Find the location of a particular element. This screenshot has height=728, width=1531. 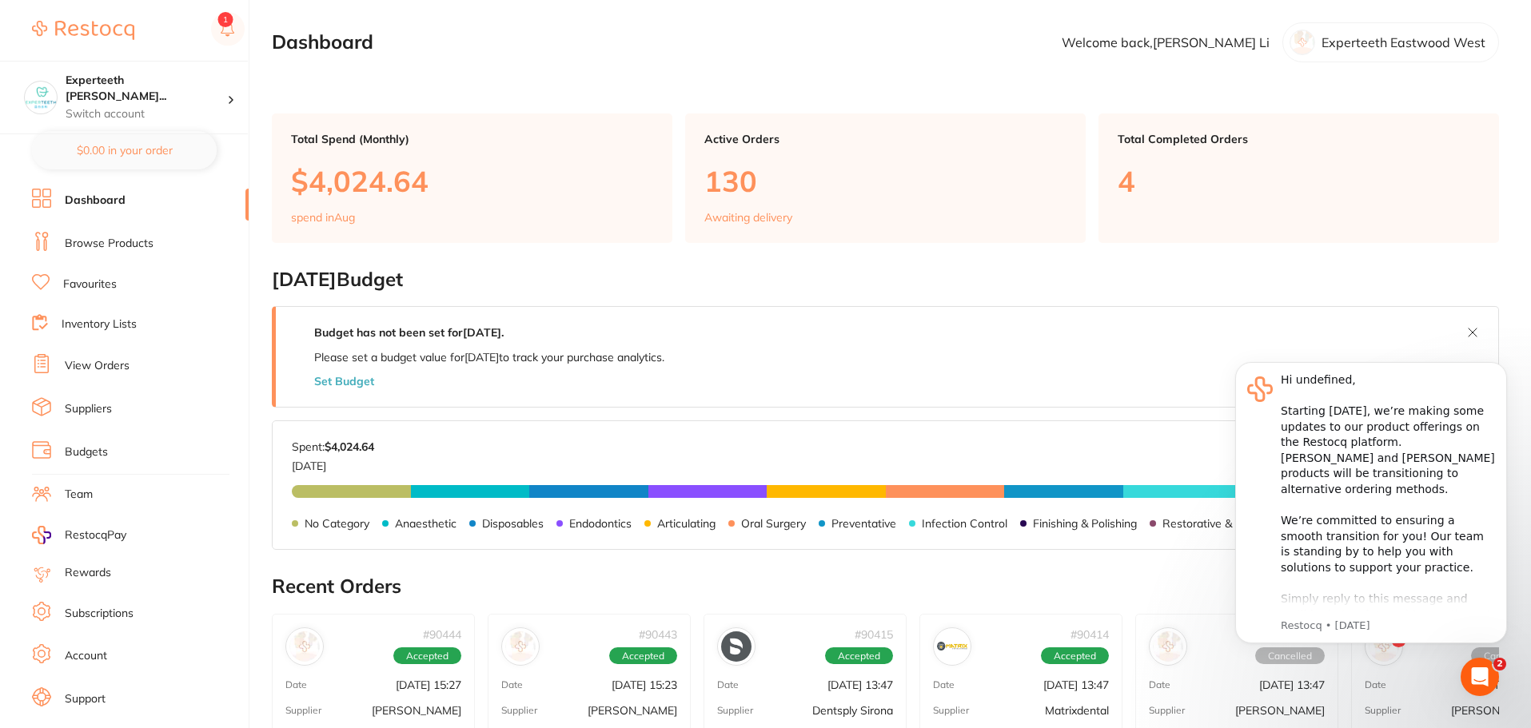

p: Awaiting delivery is located at coordinates (748, 217).